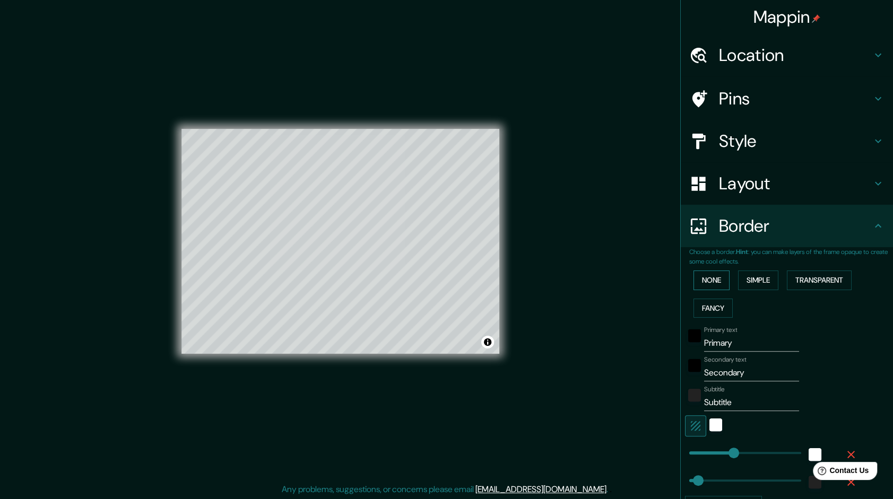 The height and width of the screenshot is (499, 893). I want to click on button: Transparent, so click(819, 280).